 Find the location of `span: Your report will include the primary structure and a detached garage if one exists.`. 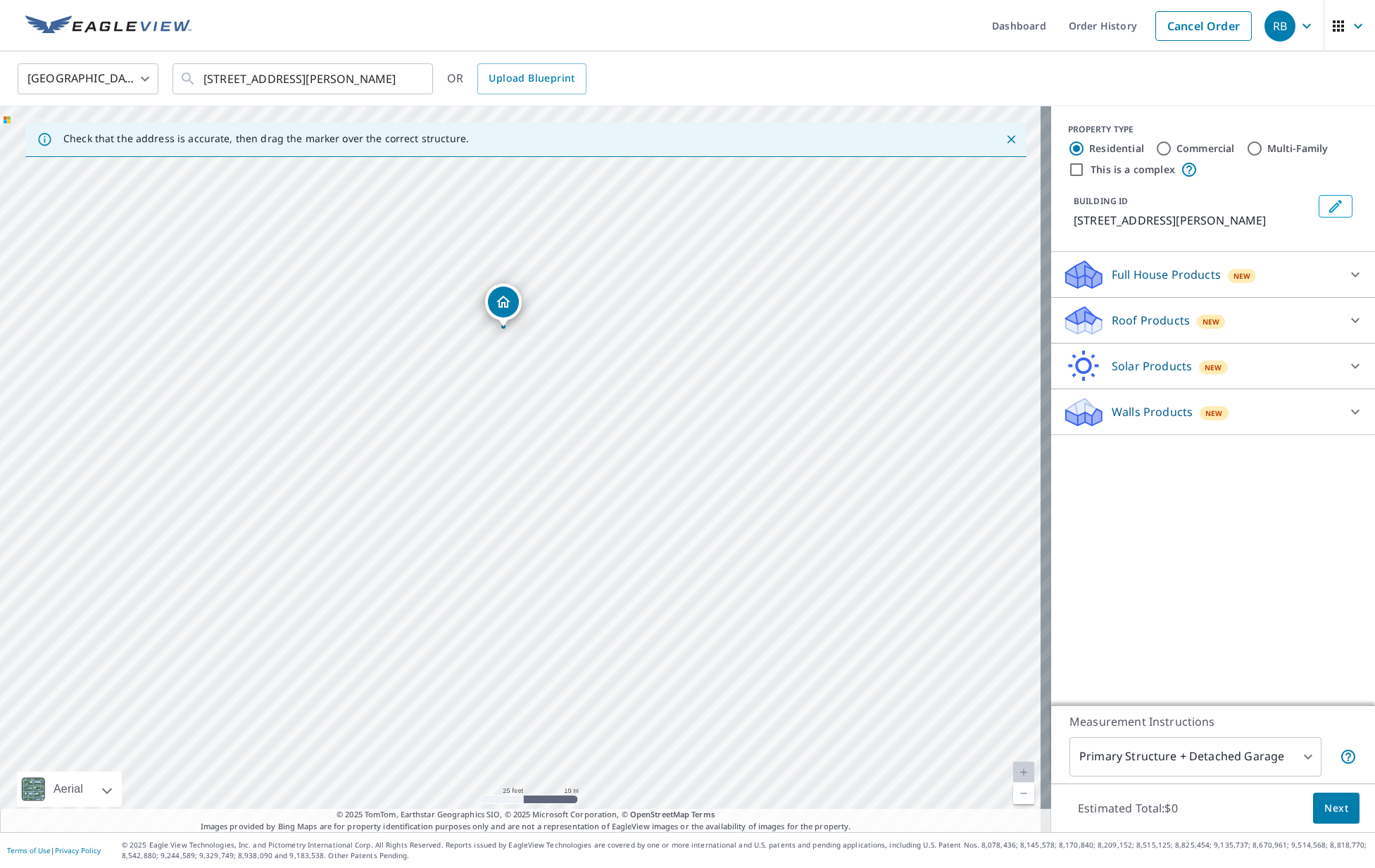

span: Your report will include the primary structure and a detached garage if one exists. is located at coordinates (1347, 757).